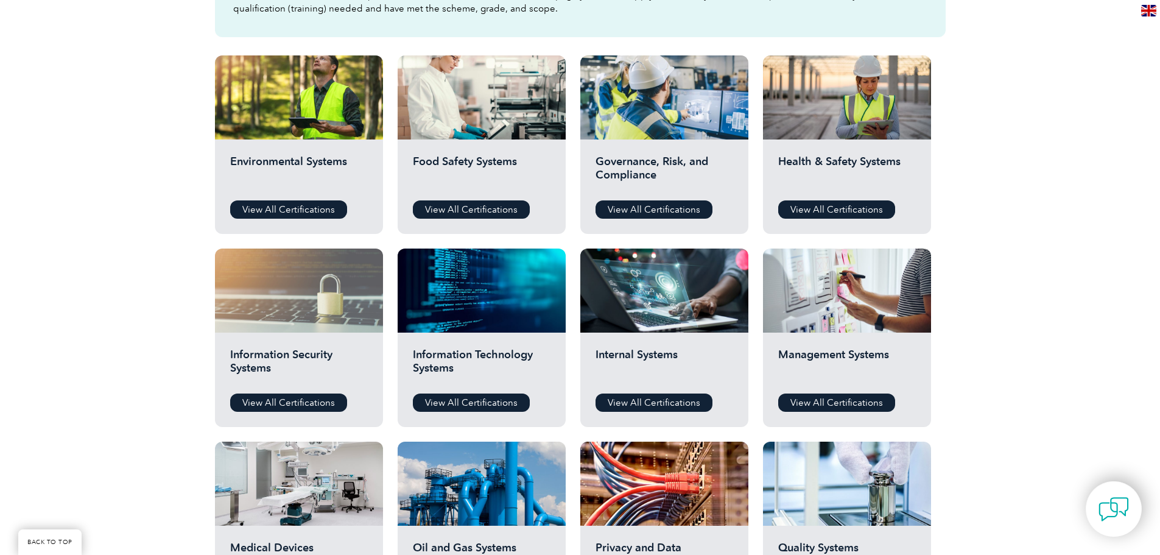  Describe the element at coordinates (1149, 10) in the screenshot. I see `img: en` at that location.